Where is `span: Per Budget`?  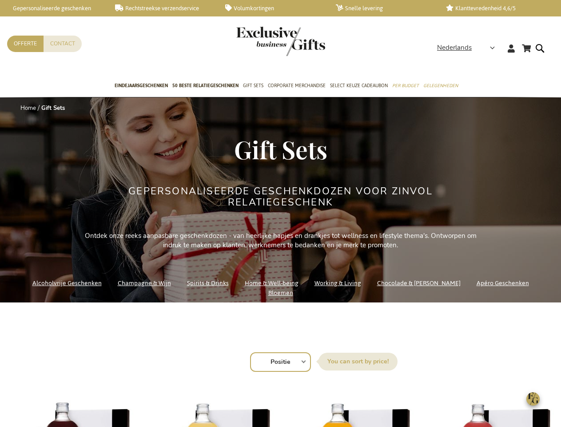
span: Per Budget is located at coordinates (406, 85).